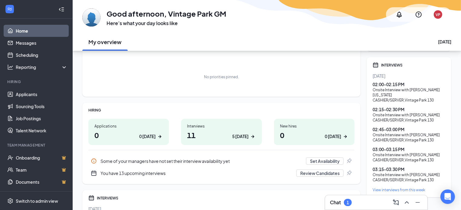  Describe the element at coordinates (221, 126) in the screenshot. I see `div: Interviews` at that location.